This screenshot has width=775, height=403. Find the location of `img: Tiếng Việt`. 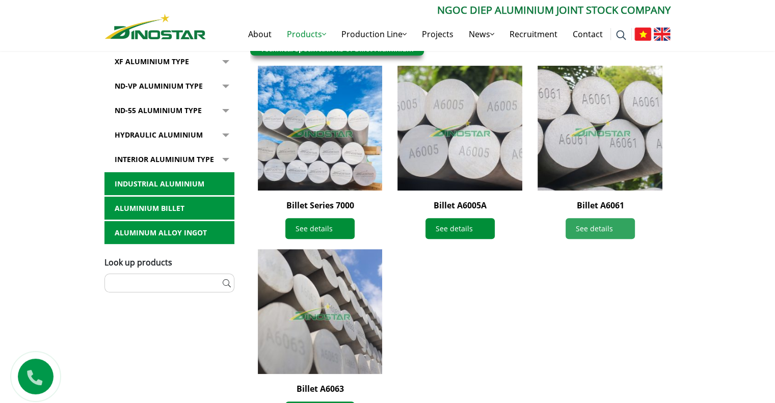

img: Tiếng Việt is located at coordinates (642, 34).